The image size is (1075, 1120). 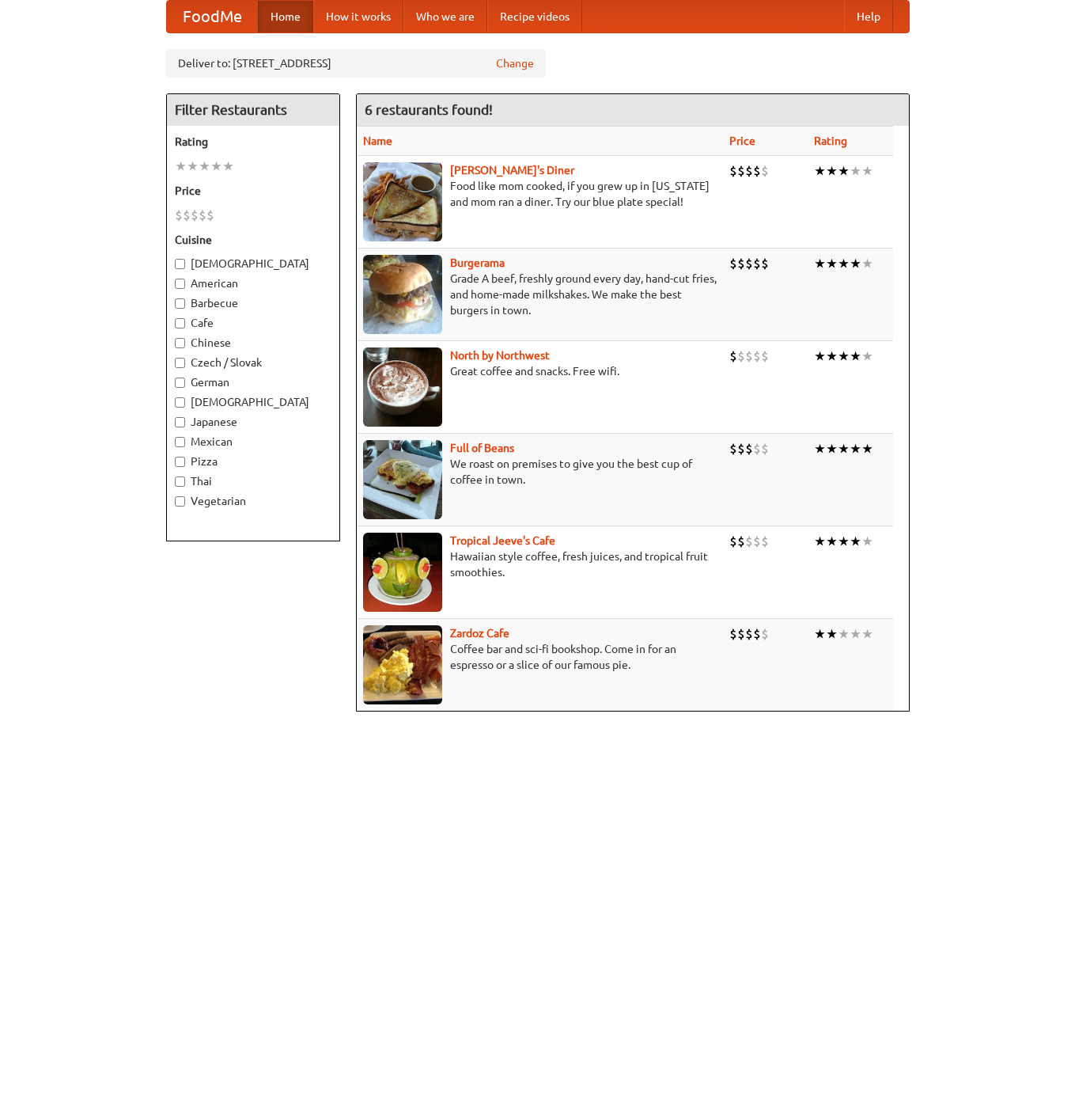 I want to click on label: Vegetarian, so click(x=253, y=501).